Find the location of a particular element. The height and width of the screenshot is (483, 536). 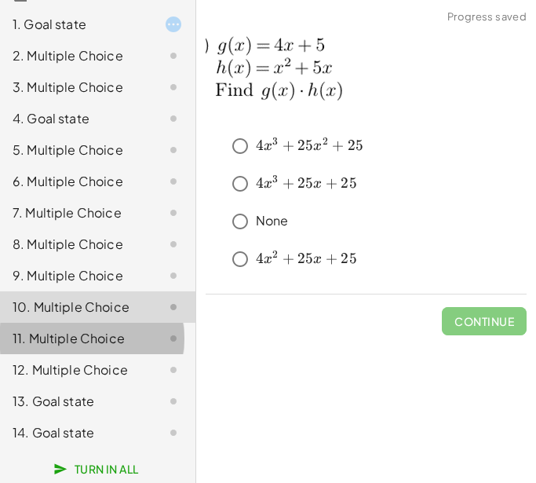

div: 5. Multiple Choice is located at coordinates (75, 150).